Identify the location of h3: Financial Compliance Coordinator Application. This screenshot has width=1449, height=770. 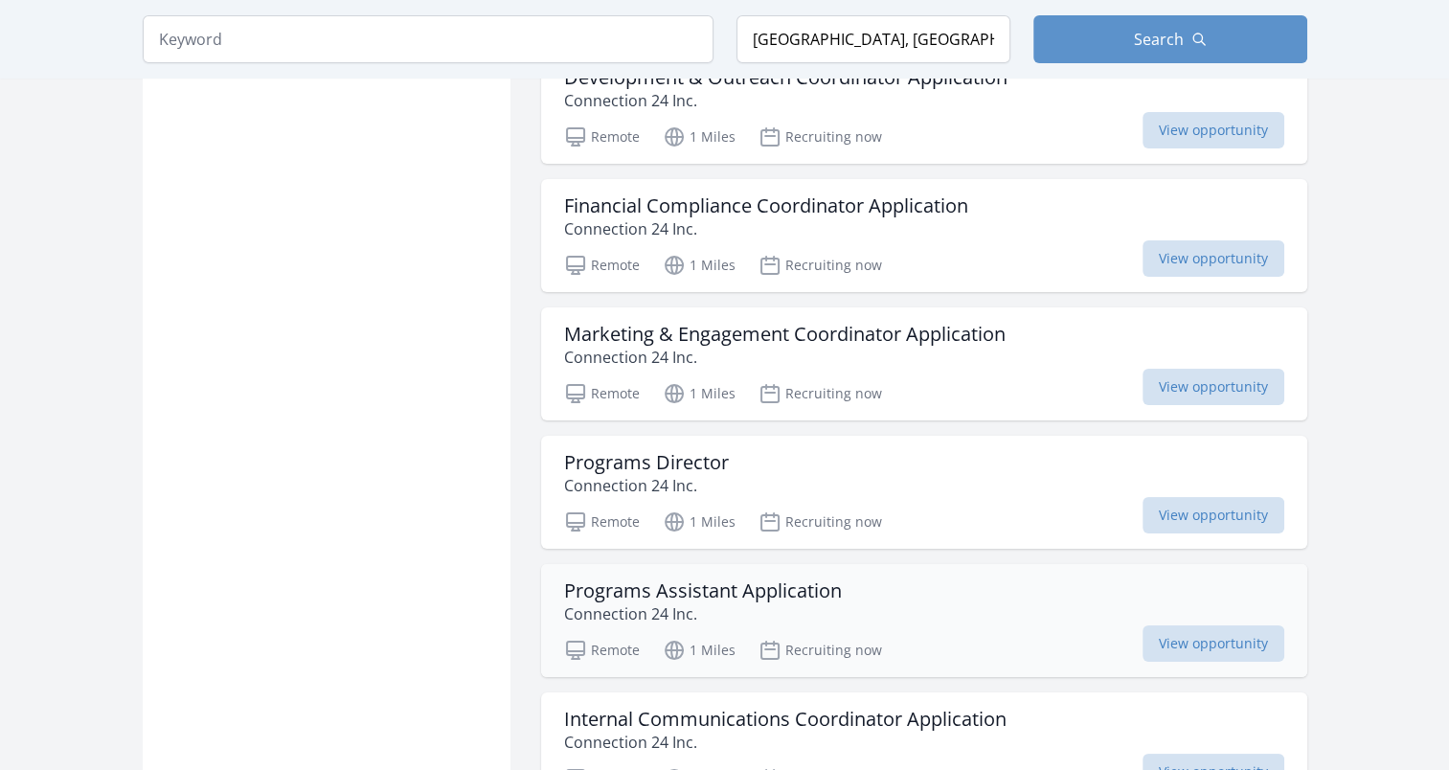
(766, 206).